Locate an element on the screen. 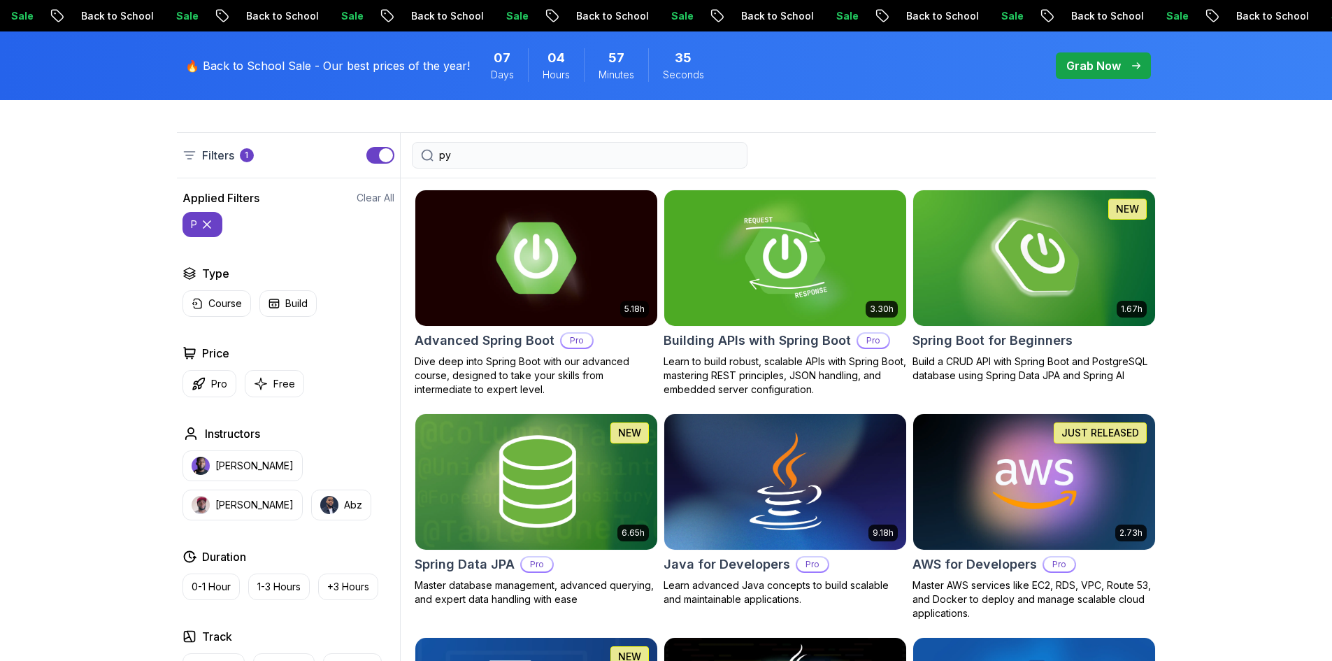  p: Abz is located at coordinates (353, 505).